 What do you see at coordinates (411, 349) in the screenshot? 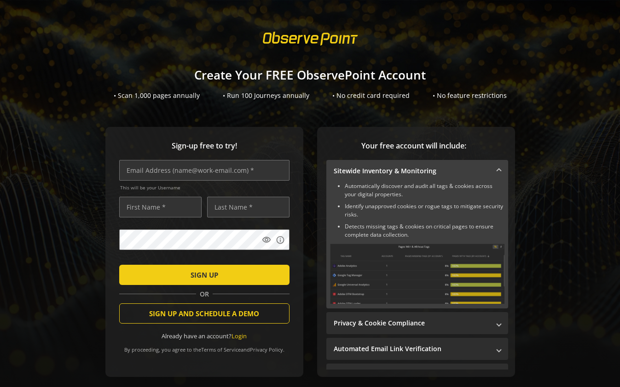
I see `mat-panel-title: Automated Email Link Verification` at bounding box center [411, 349].